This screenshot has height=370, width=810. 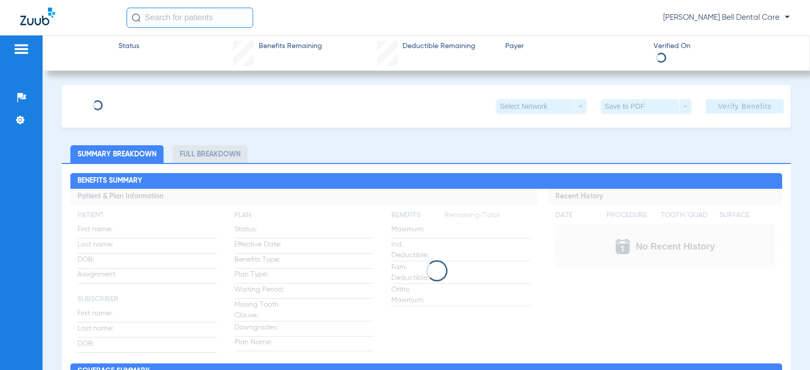 I want to click on span: Benefits Remaining, so click(x=290, y=46).